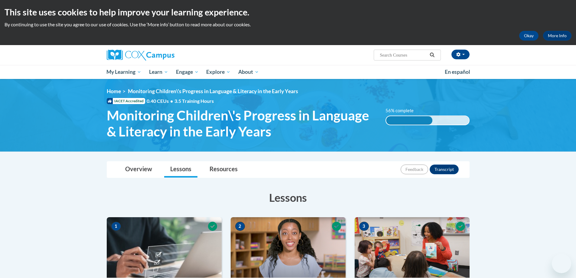  Describe the element at coordinates (403, 111) in the screenshot. I see `label: 56% complete` at that location.